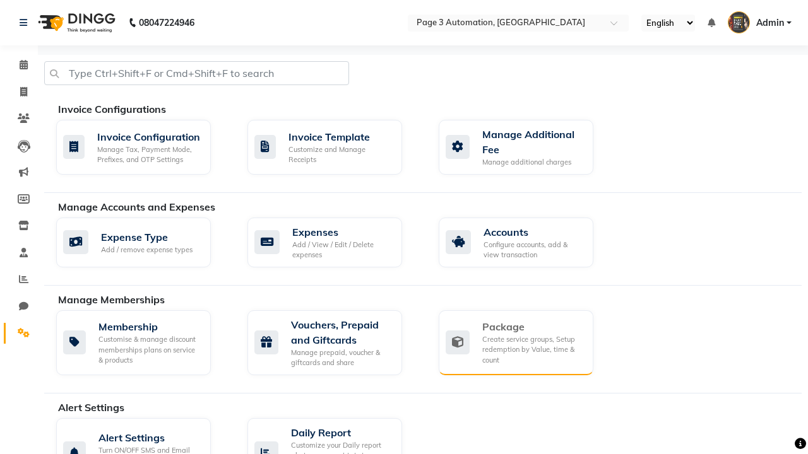 This screenshot has height=454, width=808. I want to click on div: Alert Settings, so click(150, 438).